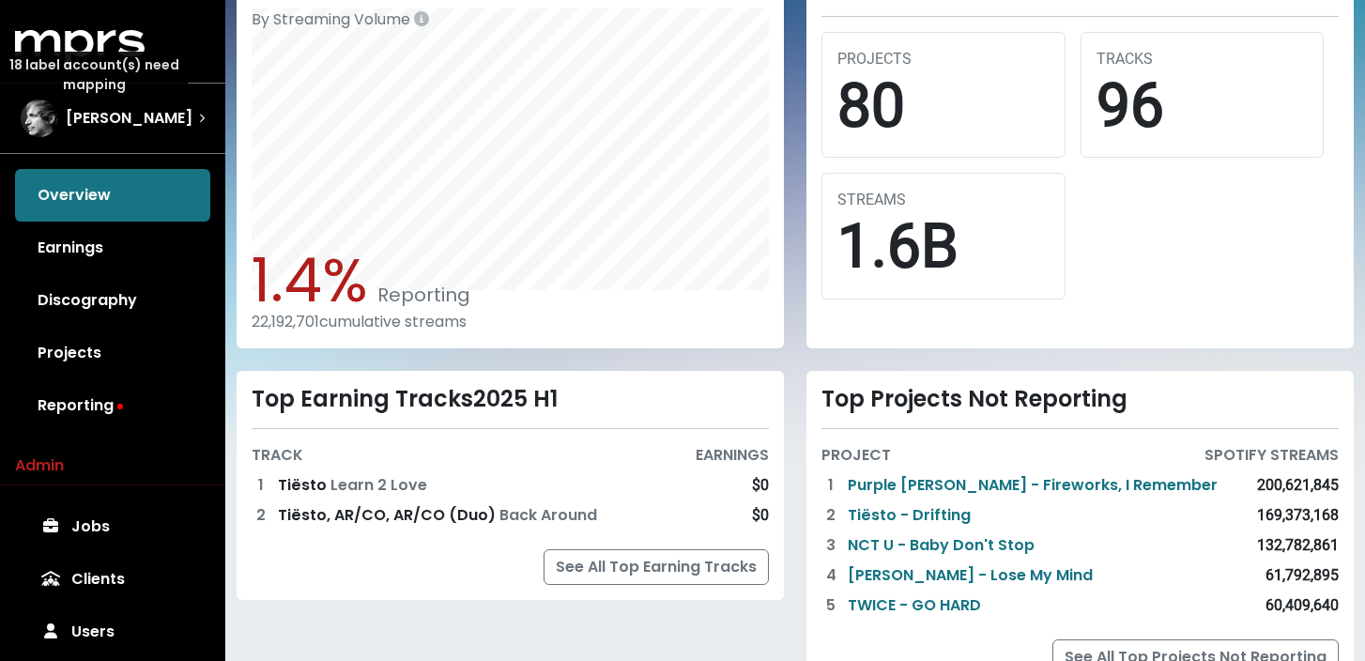 The width and height of the screenshot is (1365, 661). Describe the element at coordinates (510, 399) in the screenshot. I see `div: Top Earning Tracks 2025 H1` at that location.